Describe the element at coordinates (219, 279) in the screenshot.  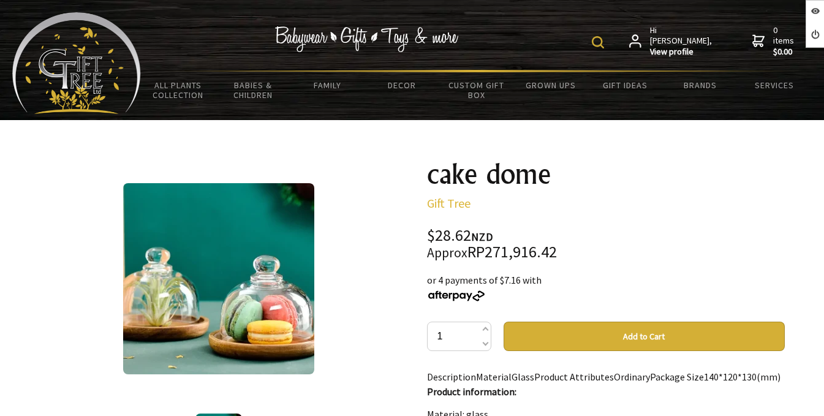
I see `img: cake dome` at that location.